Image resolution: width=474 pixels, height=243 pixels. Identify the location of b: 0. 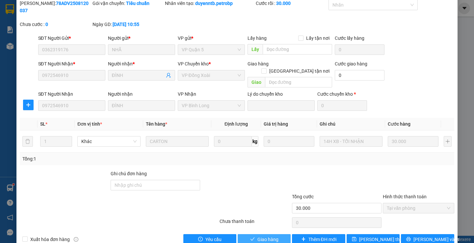
(47, 24).